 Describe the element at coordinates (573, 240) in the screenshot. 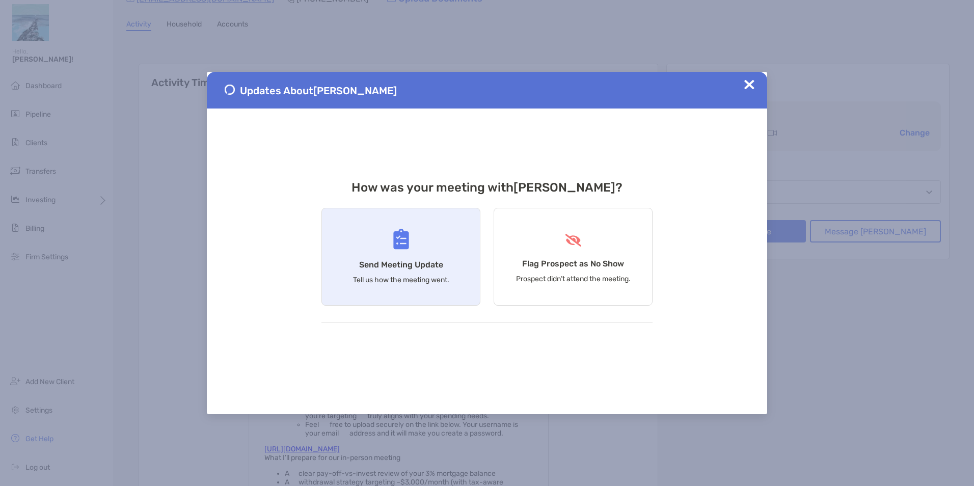

I see `img: Flag Prospect as No Show` at that location.